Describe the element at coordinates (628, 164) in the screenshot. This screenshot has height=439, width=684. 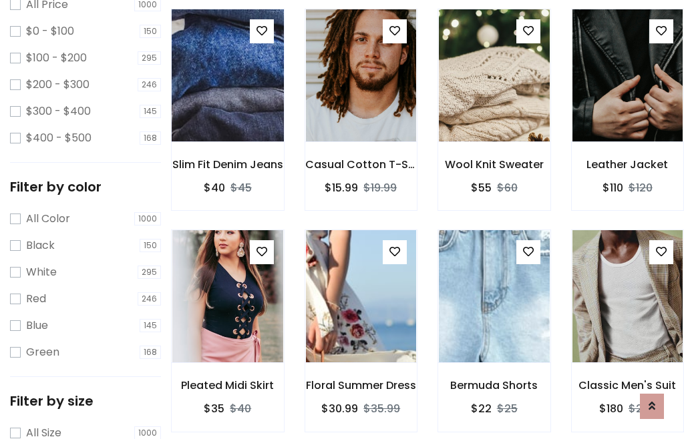
I see `h6: Leather Jacket` at that location.